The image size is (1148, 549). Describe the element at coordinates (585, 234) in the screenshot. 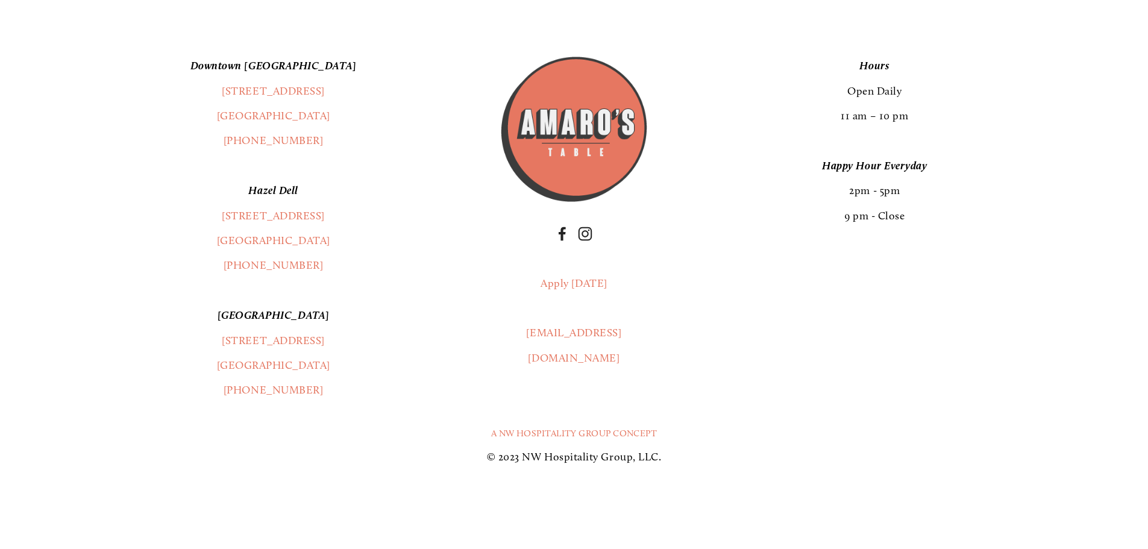

I see `a: Instagram` at that location.